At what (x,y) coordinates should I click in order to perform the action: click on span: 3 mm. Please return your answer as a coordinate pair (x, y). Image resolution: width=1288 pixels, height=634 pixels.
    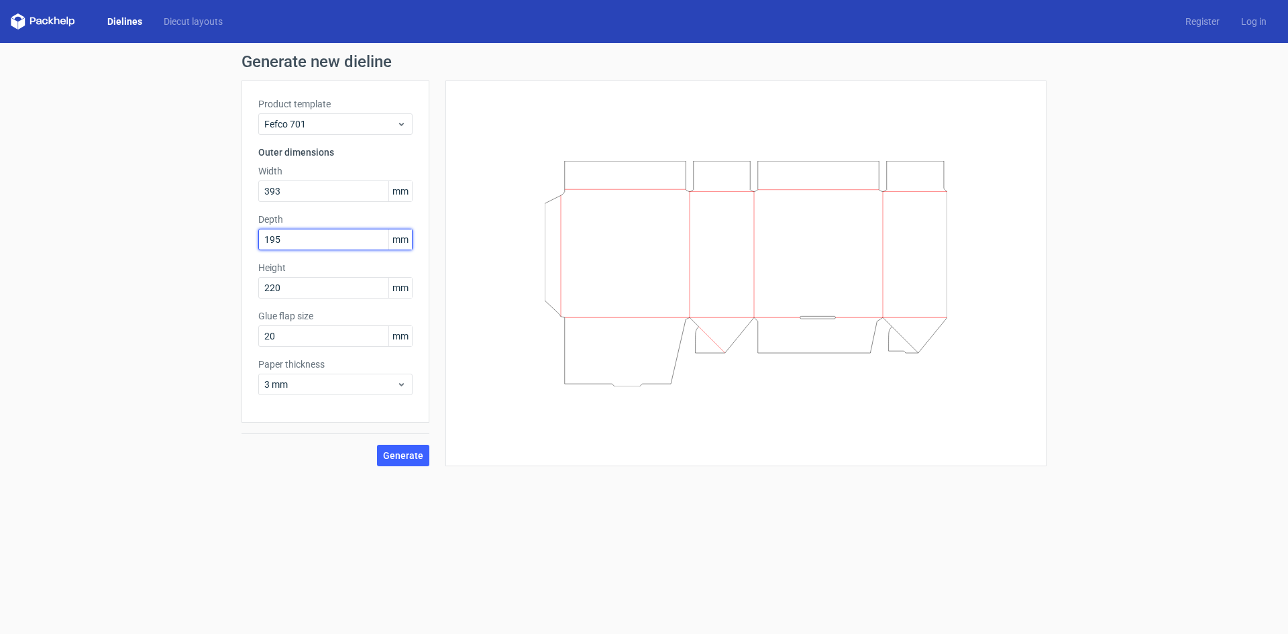
    Looking at the image, I should click on (330, 384).